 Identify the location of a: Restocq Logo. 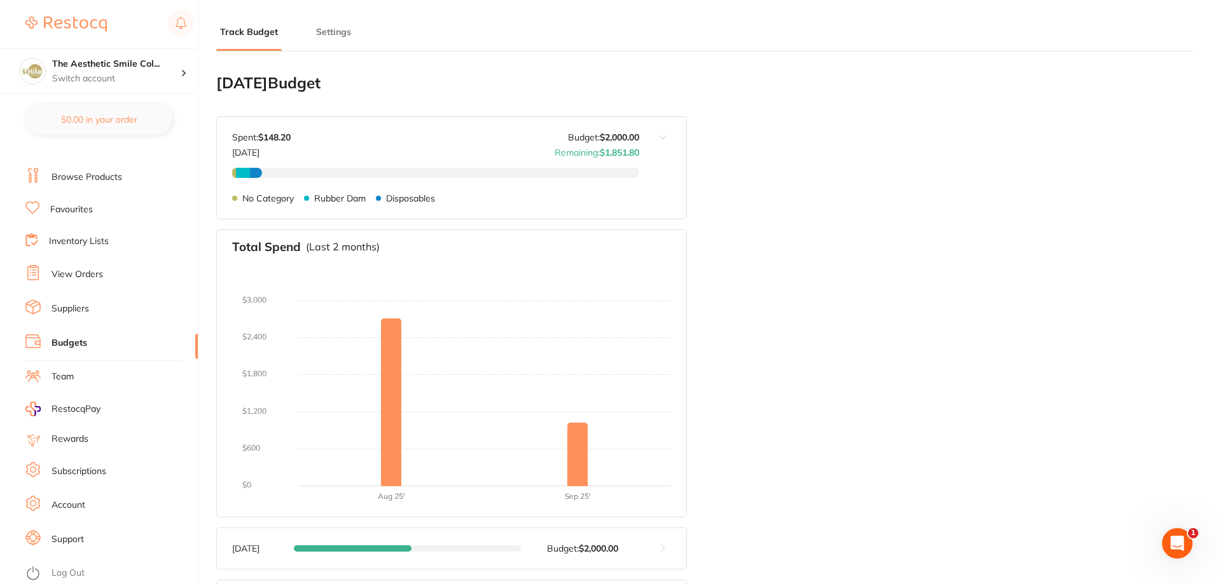
(66, 24).